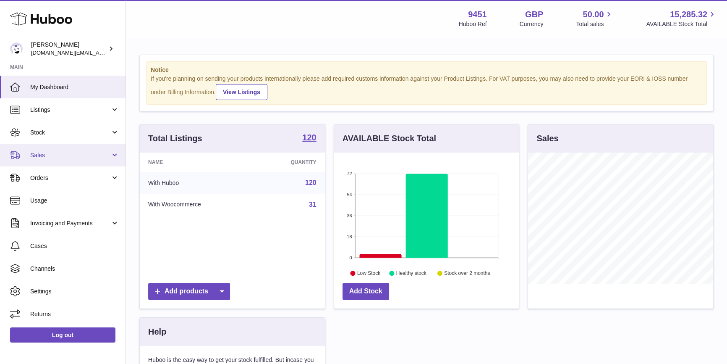 Image resolution: width=727 pixels, height=364 pixels. What do you see at coordinates (157, 331) in the screenshot?
I see `h3: Help` at bounding box center [157, 331].